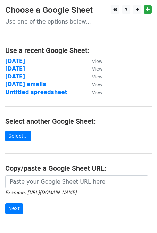  I want to click on h3: Choose a Google Sheet, so click(78, 10).